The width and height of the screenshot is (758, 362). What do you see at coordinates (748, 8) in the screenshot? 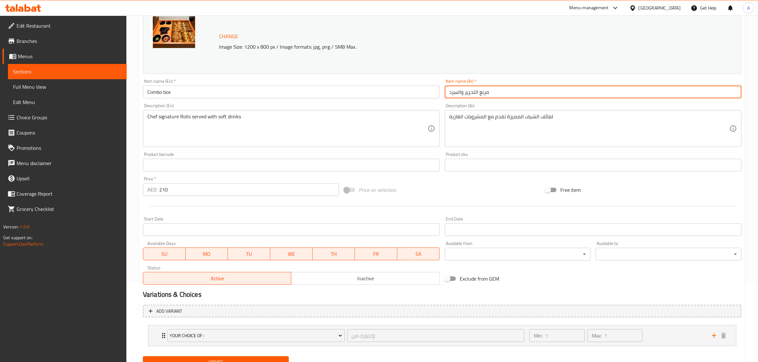
I see `span: A` at bounding box center [748, 8].